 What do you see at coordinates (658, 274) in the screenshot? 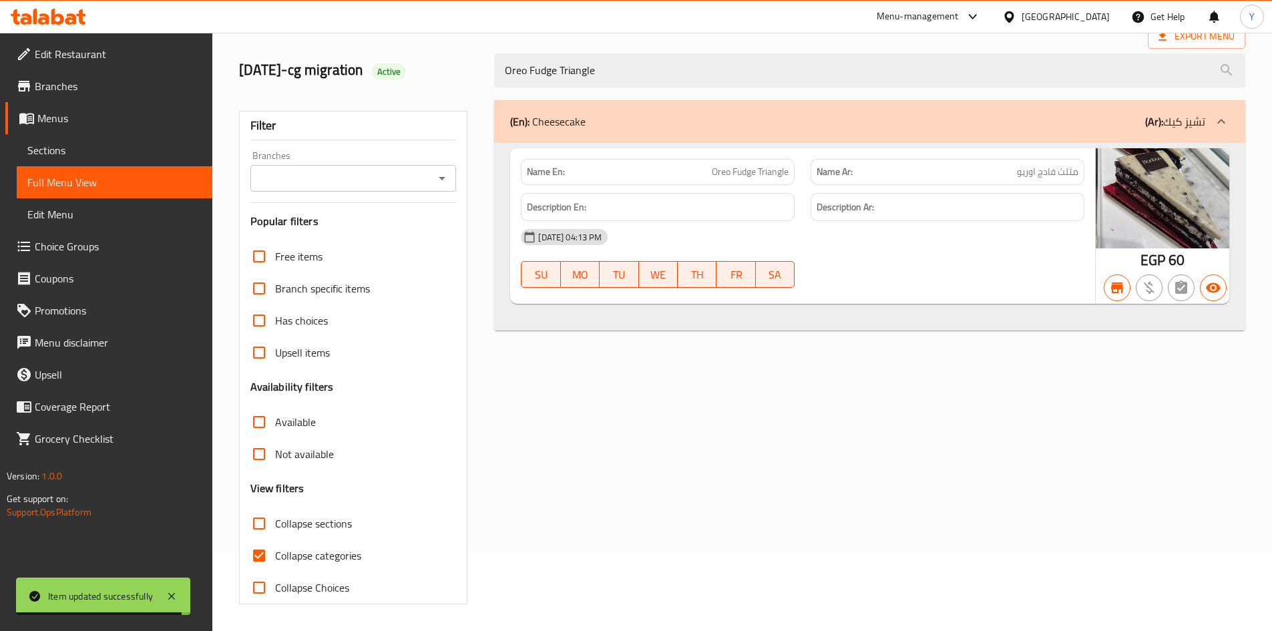
I see `button: WE` at bounding box center [658, 274].